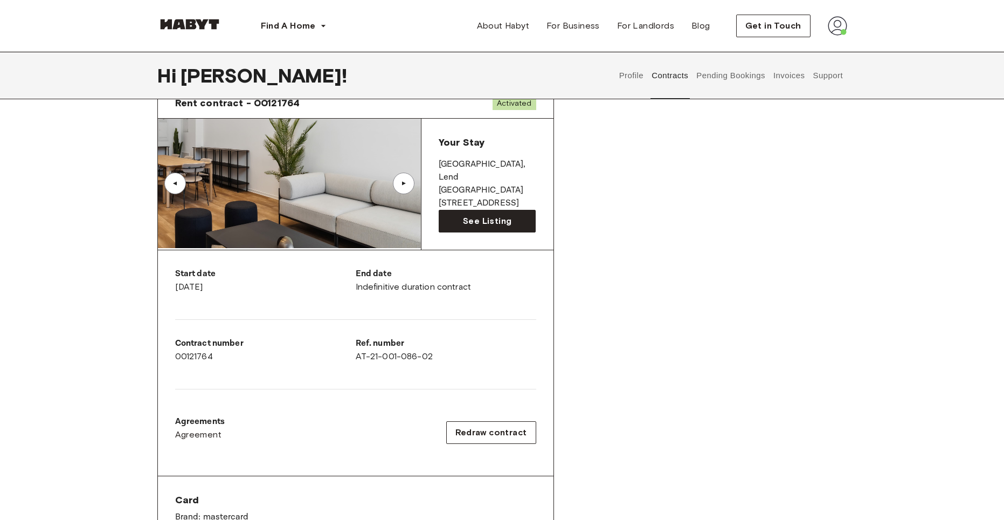  What do you see at coordinates (773, 26) in the screenshot?
I see `button: Get in Touch` at bounding box center [773, 26].